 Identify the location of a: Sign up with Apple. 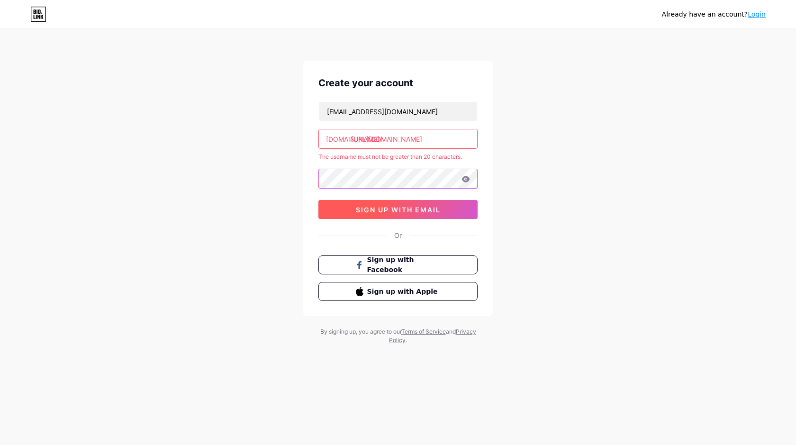
(398, 291).